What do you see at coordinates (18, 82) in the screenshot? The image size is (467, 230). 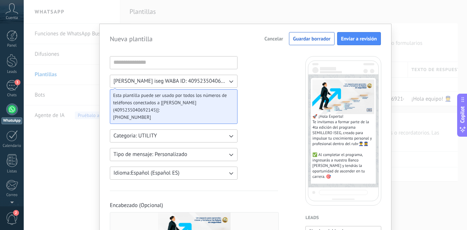 I see `span: 3` at bounding box center [18, 82].